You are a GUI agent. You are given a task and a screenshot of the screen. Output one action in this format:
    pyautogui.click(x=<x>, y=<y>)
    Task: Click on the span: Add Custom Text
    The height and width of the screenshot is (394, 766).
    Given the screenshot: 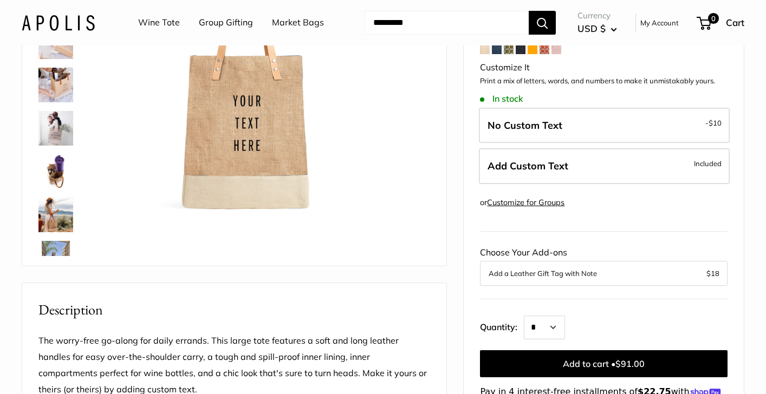 What is the action you would take?
    pyautogui.click(x=528, y=166)
    